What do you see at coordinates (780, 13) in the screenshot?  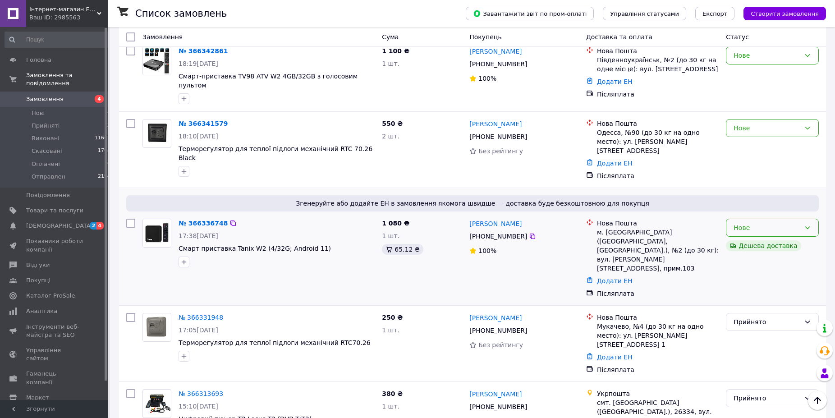 I see `a: Створити замовлення` at bounding box center [780, 13].